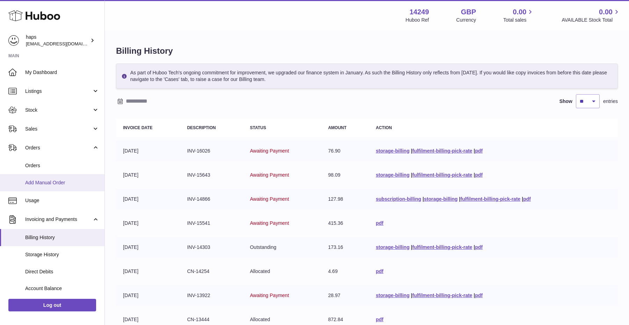 The image size is (629, 325). What do you see at coordinates (610, 101) in the screenshot?
I see `span: entries` at bounding box center [610, 101].